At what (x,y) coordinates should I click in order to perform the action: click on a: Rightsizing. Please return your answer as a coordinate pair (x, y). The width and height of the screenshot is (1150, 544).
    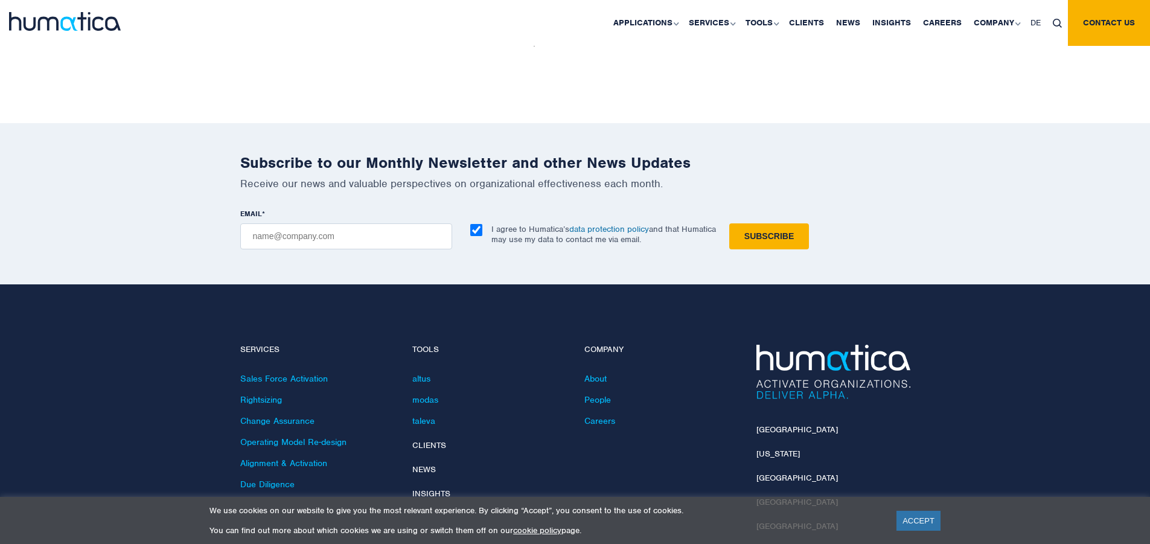
    Looking at the image, I should click on (261, 400).